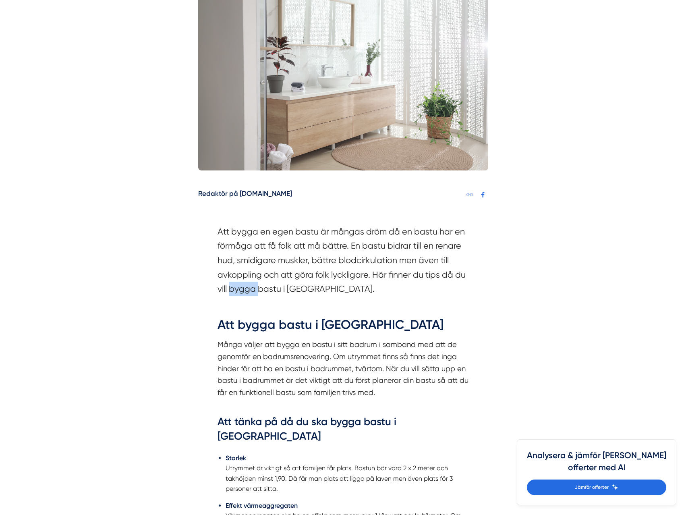  What do you see at coordinates (261, 505) in the screenshot?
I see `strong: Effekt värmeaggregaten` at bounding box center [261, 505].